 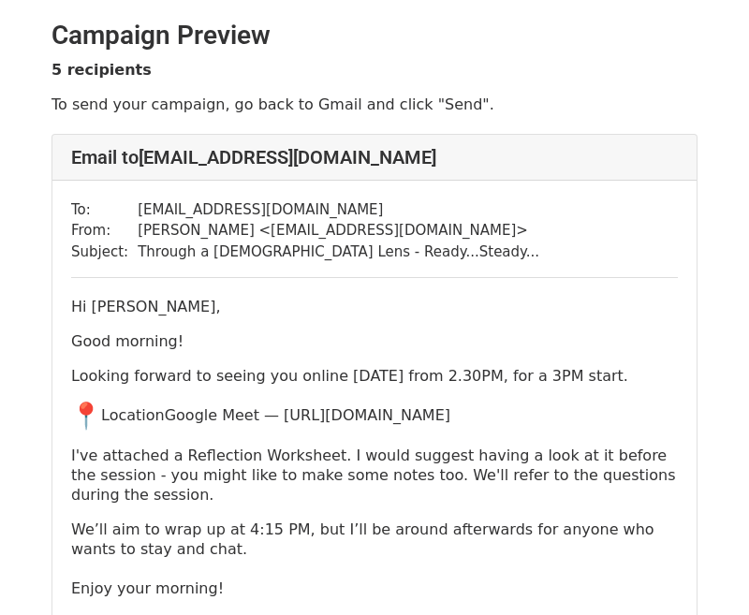 I want to click on td: Subject:, so click(x=104, y=252).